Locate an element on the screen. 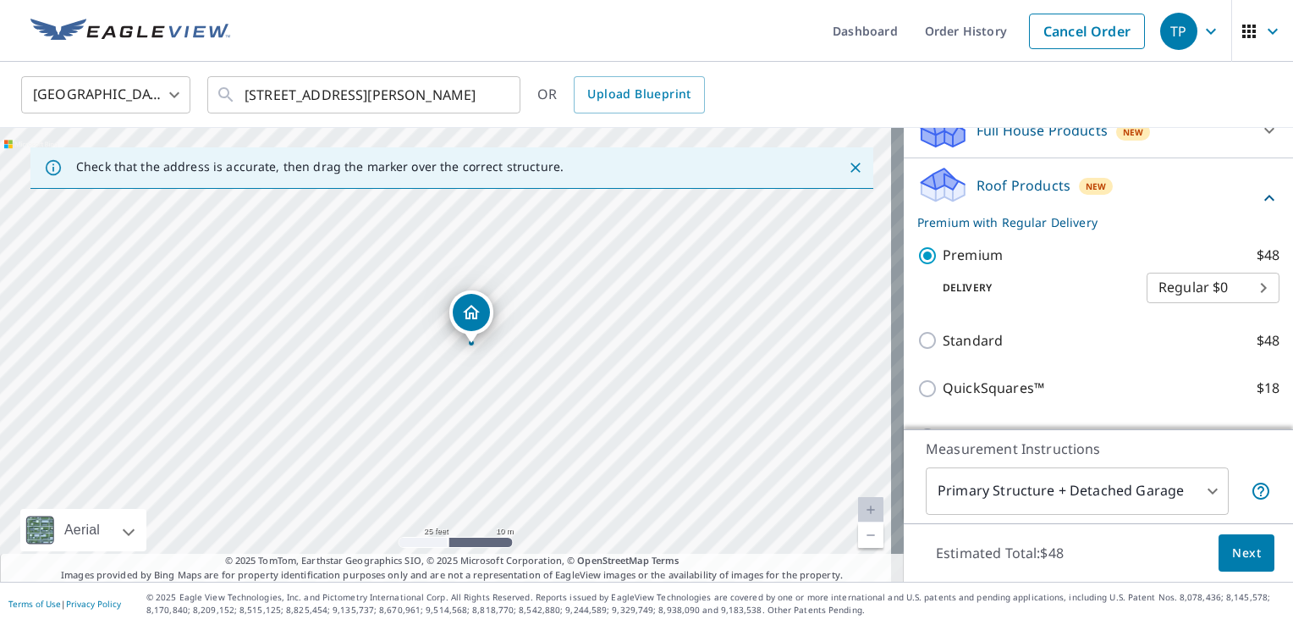  a: Current Level 20, Zoom In Disabled is located at coordinates (871, 510).